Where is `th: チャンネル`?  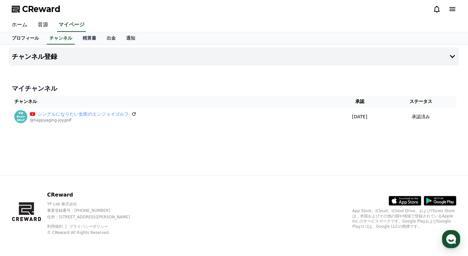 th: チャンネル is located at coordinates (173, 101).